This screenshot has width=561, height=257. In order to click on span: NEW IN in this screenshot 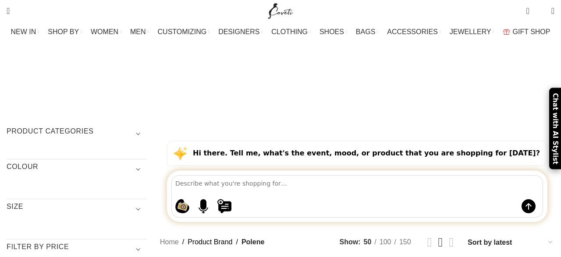, I will do `click(24, 32)`.